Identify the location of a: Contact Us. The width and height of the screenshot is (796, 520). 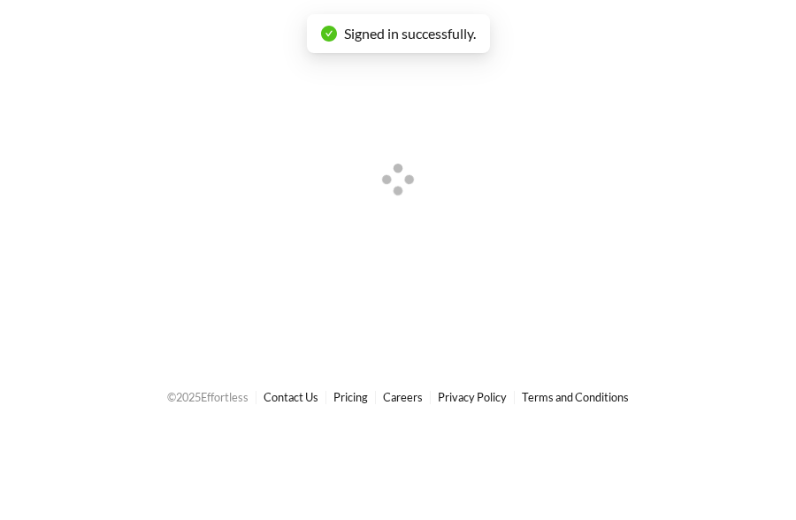
(291, 397).